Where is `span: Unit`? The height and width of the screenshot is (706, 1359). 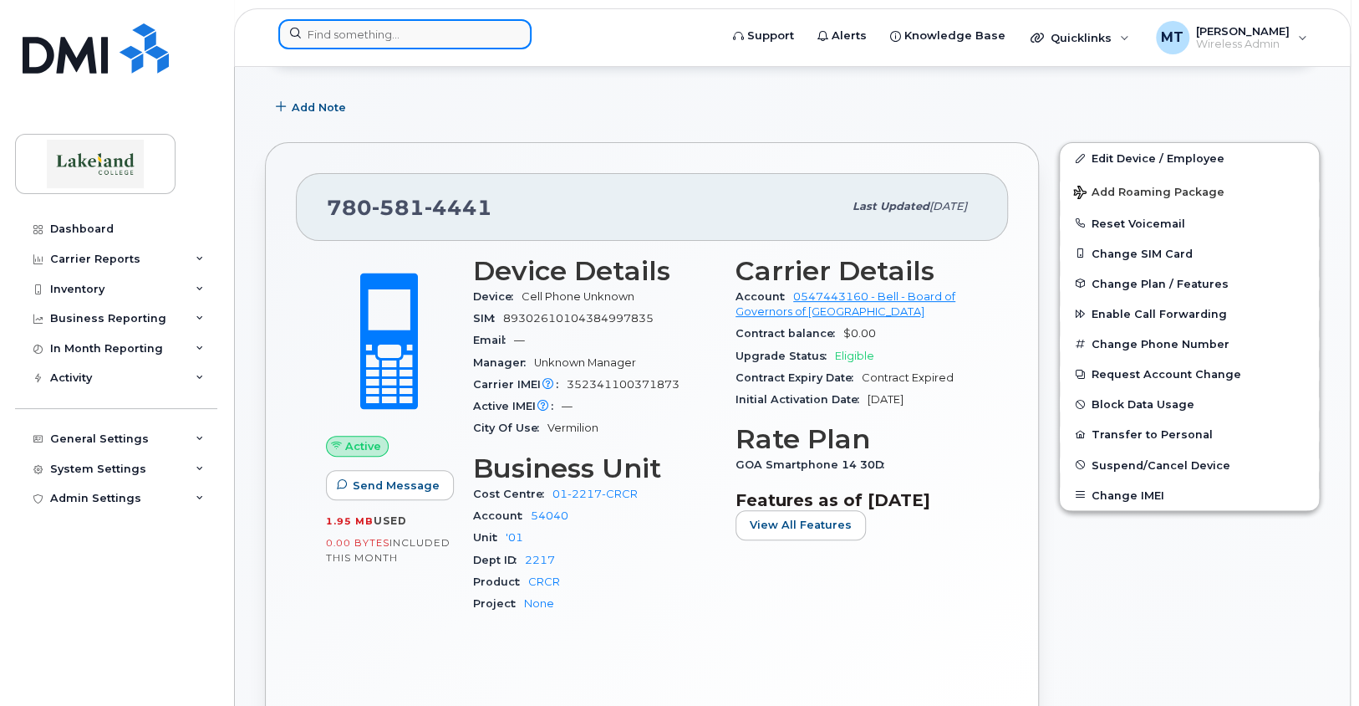 span: Unit is located at coordinates (489, 537).